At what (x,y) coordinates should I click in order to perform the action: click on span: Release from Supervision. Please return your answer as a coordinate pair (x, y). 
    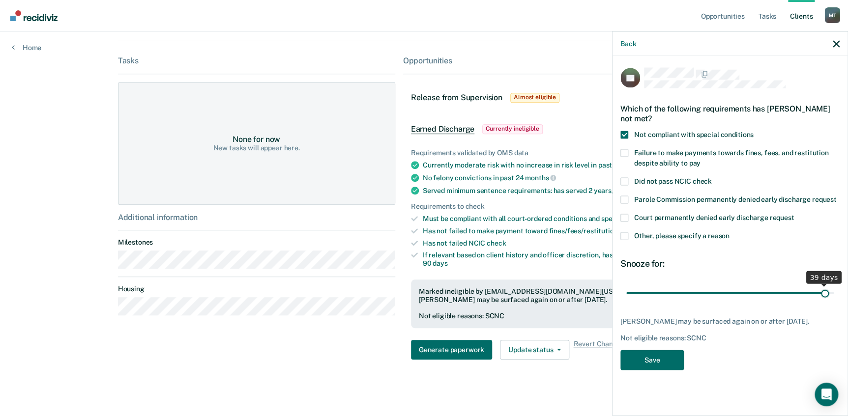
    Looking at the image, I should click on (456, 97).